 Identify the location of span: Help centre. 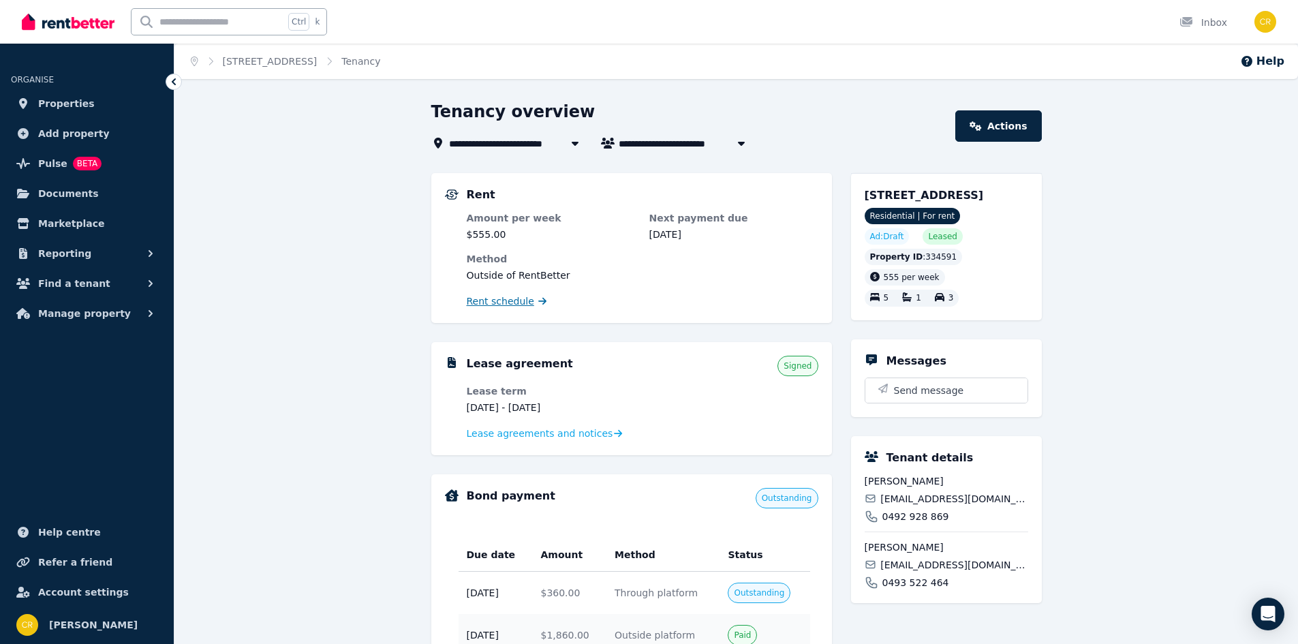
(70, 532).